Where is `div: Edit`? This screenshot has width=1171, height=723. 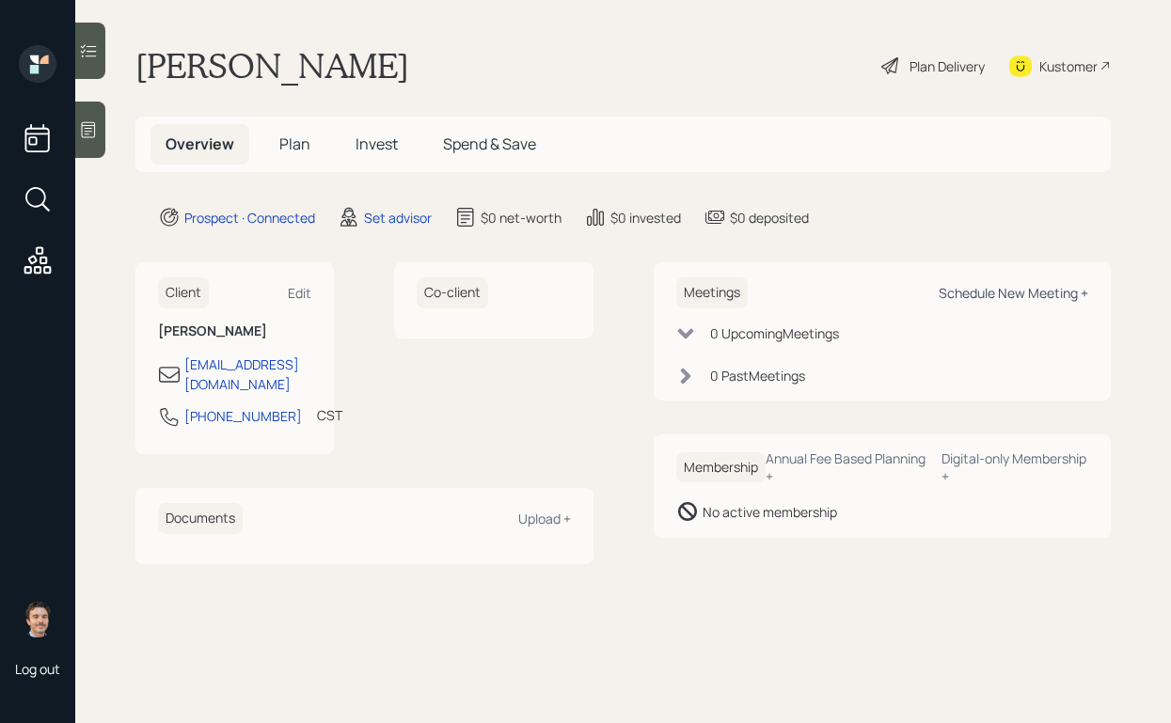
div: Edit is located at coordinates (299, 292).